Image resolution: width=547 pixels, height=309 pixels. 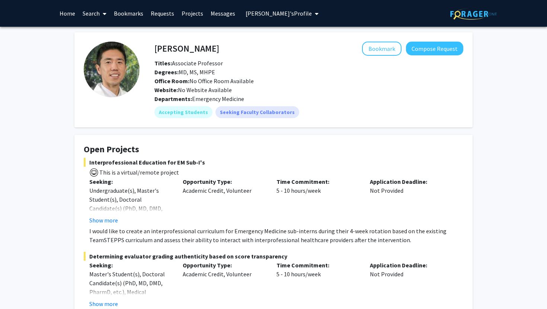 What do you see at coordinates (130, 204) in the screenshot?
I see `div: Undergraduate(s), Master's Student(s), Doctoral Candidate(s) (PhD, MD, DMD, PharmD, etc.), Faculty` at bounding box center [130, 204].